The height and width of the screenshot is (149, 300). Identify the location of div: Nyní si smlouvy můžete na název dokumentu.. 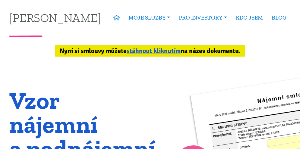
(150, 51).